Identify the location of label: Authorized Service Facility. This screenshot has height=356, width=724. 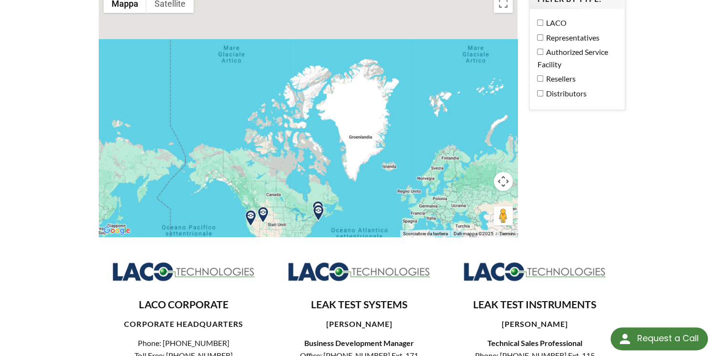
(575, 58).